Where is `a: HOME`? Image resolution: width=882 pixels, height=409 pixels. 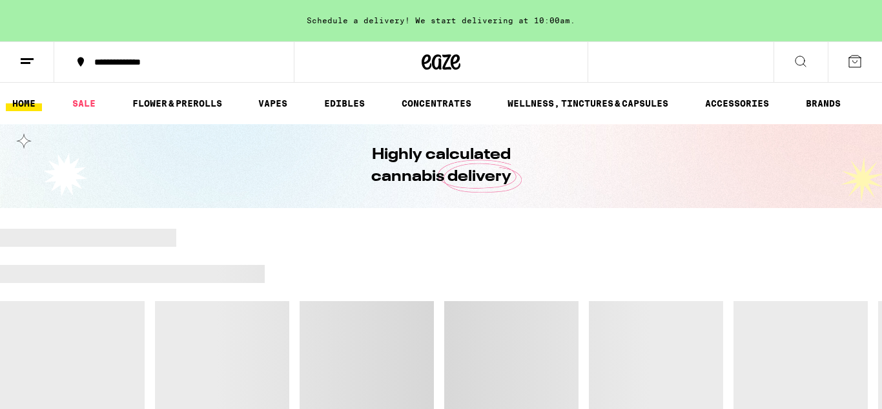
a: HOME is located at coordinates (24, 103).